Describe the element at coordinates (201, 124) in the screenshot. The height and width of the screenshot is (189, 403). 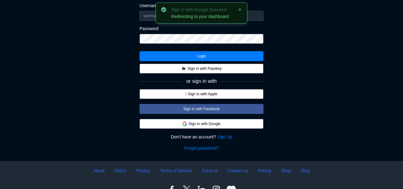
I see `button: Sign in with Google` at that location.